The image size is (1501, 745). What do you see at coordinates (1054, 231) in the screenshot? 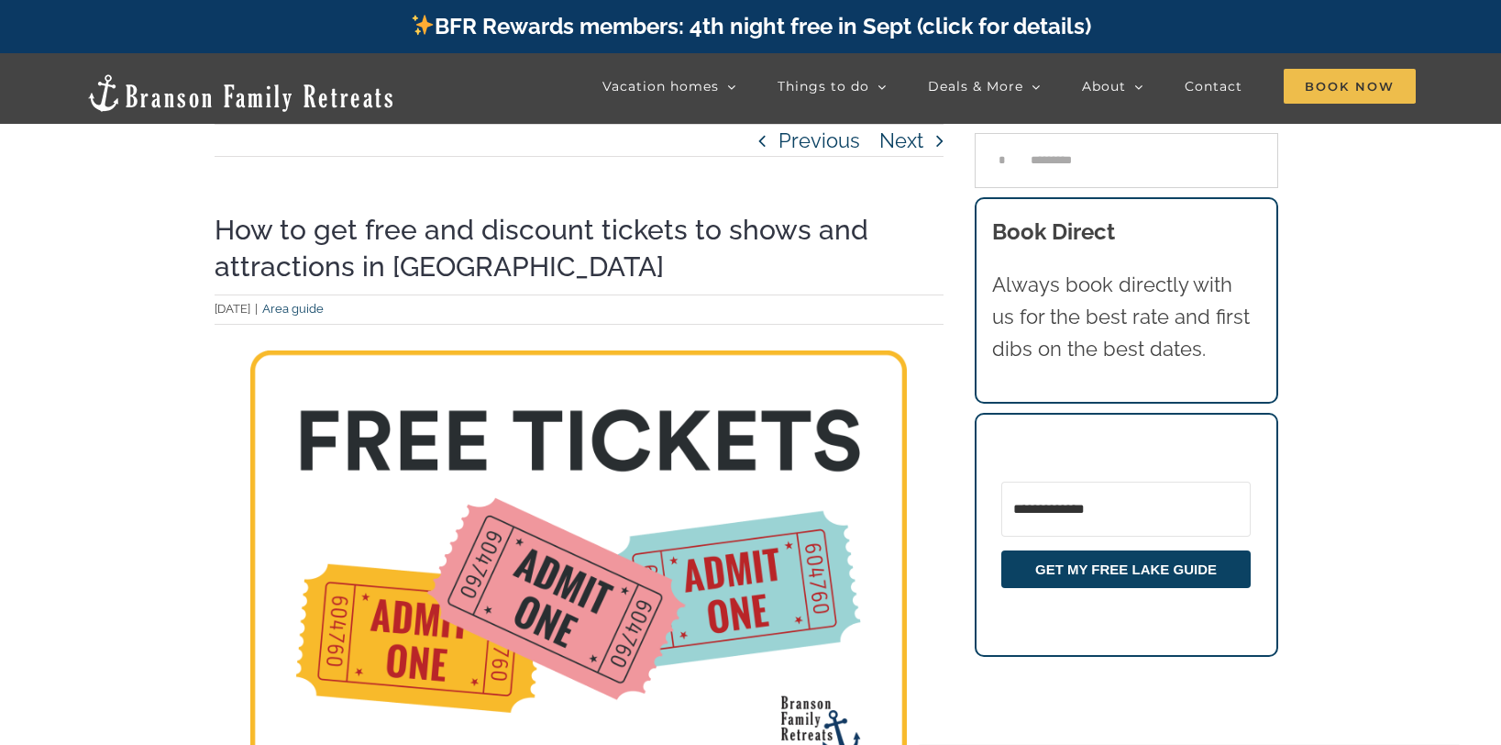
I see `b: Book Direct` at bounding box center [1054, 231].